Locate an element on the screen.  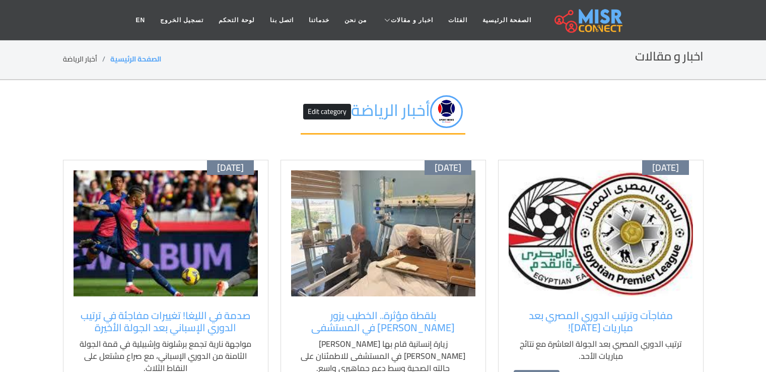
h2: اخبار و مقالات is located at coordinates (669, 56).